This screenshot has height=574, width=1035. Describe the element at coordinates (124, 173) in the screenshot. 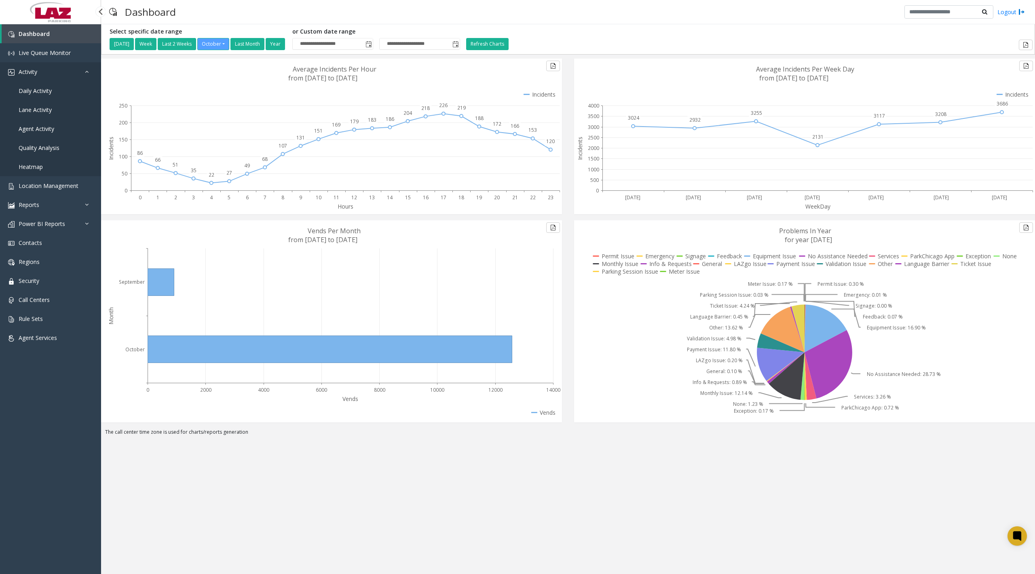

I see `text: 50` at that location.